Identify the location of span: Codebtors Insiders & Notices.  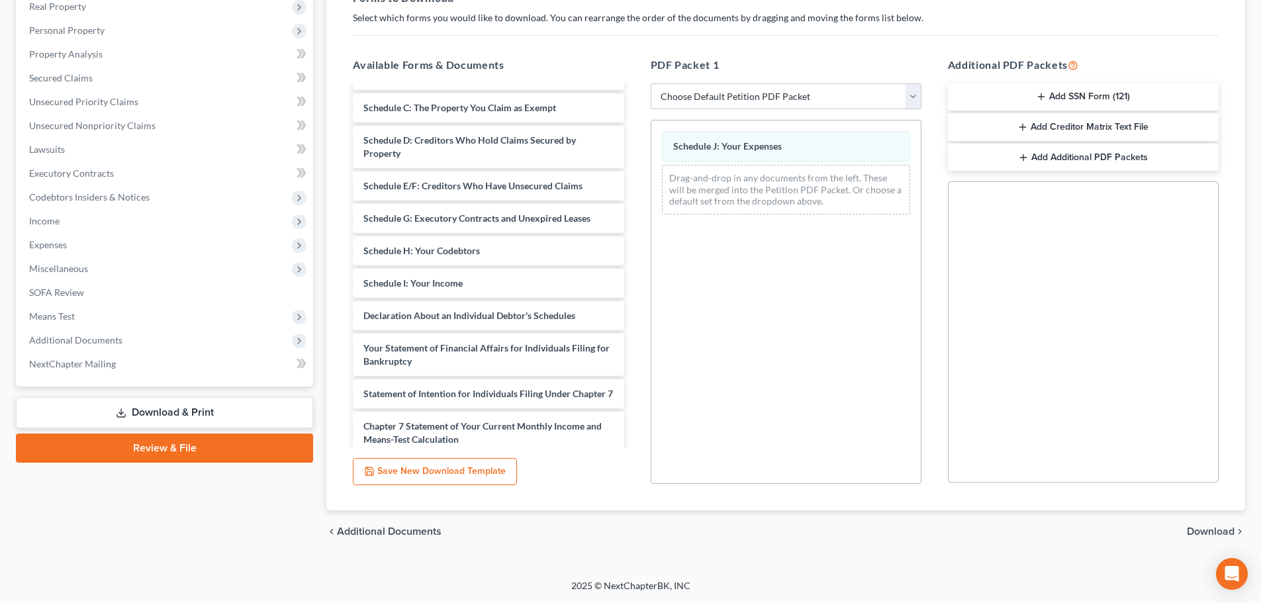
(89, 197).